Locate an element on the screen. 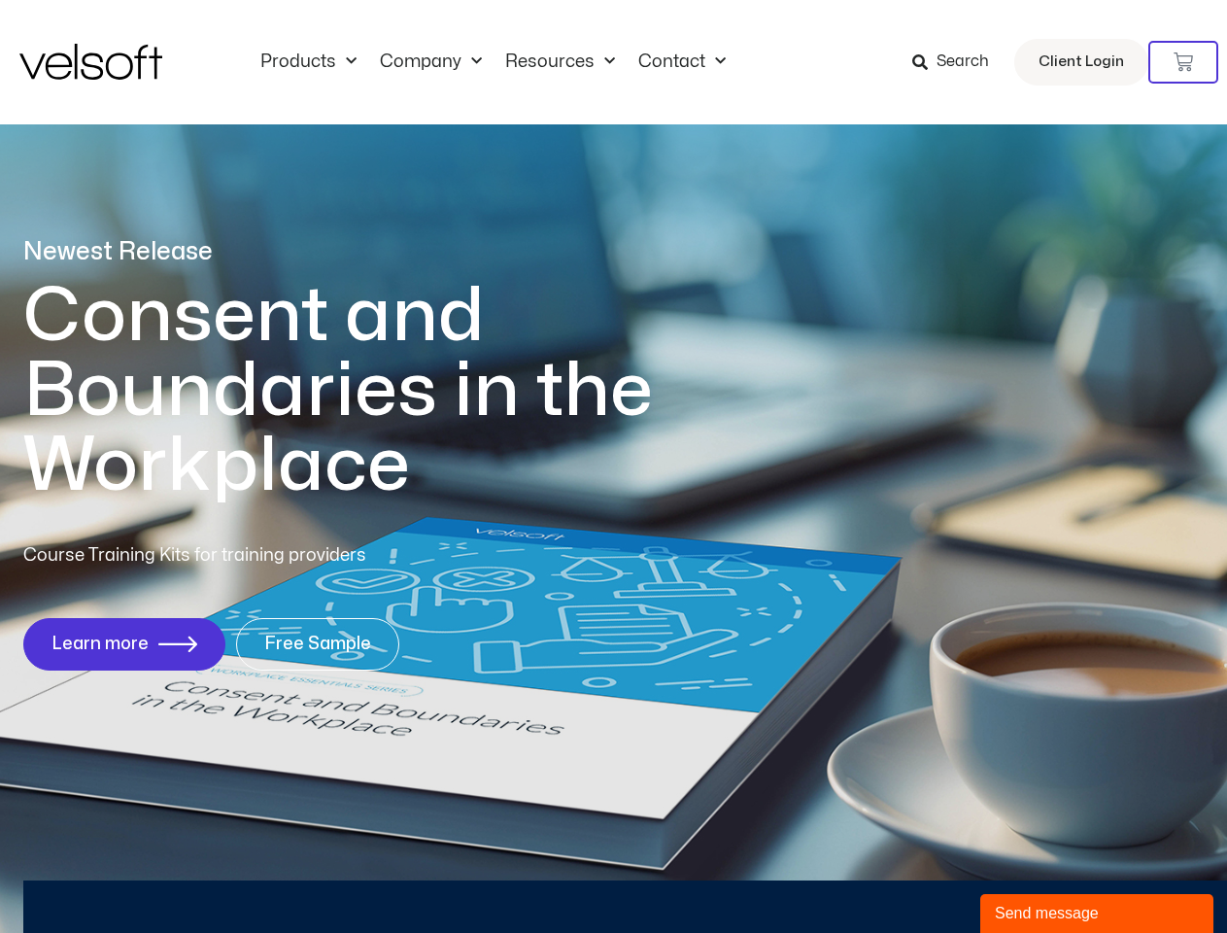 This screenshot has height=933, width=1227. div: Send message is located at coordinates (117, 23).